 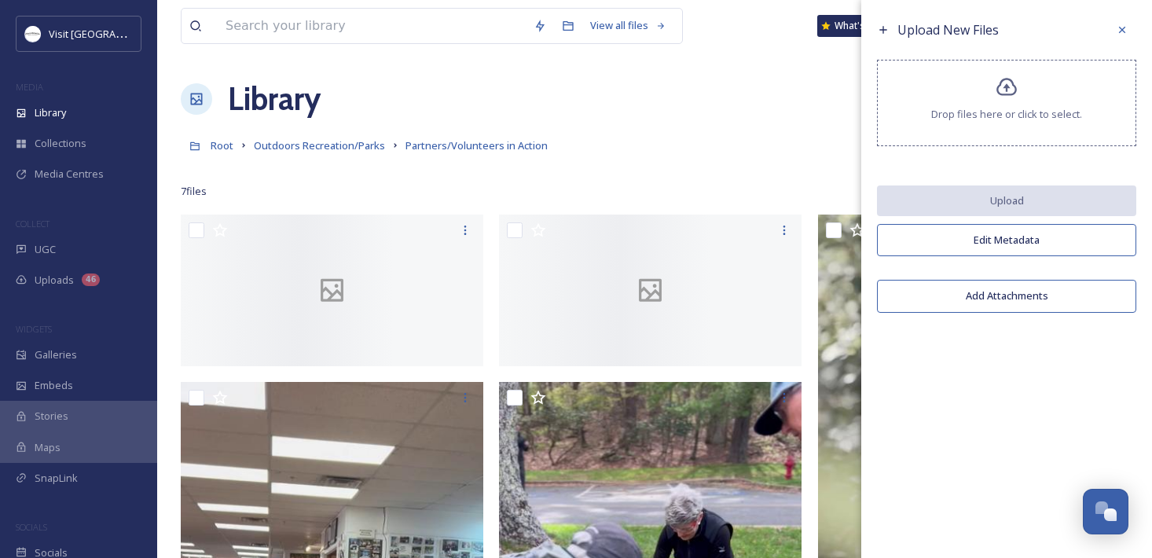 What do you see at coordinates (476, 145) in the screenshot?
I see `a: Partners/Volunteers in Action` at bounding box center [476, 145].